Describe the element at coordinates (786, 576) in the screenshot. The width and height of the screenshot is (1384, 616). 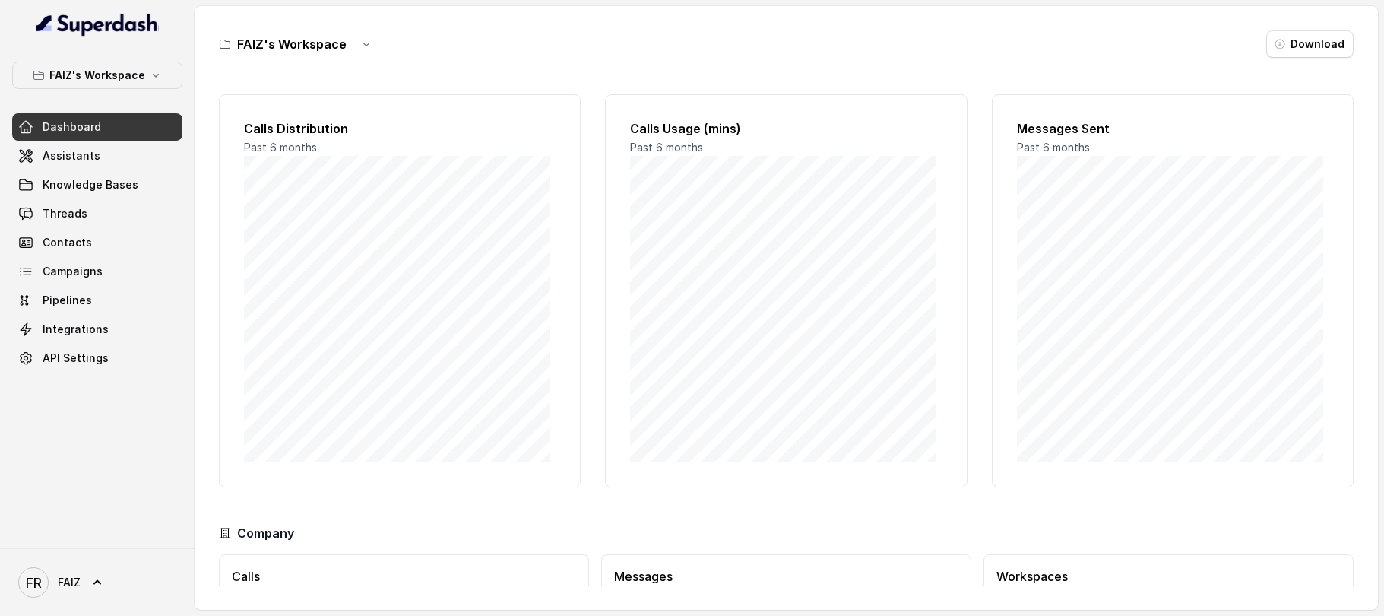
I see `h3: Messages` at that location.